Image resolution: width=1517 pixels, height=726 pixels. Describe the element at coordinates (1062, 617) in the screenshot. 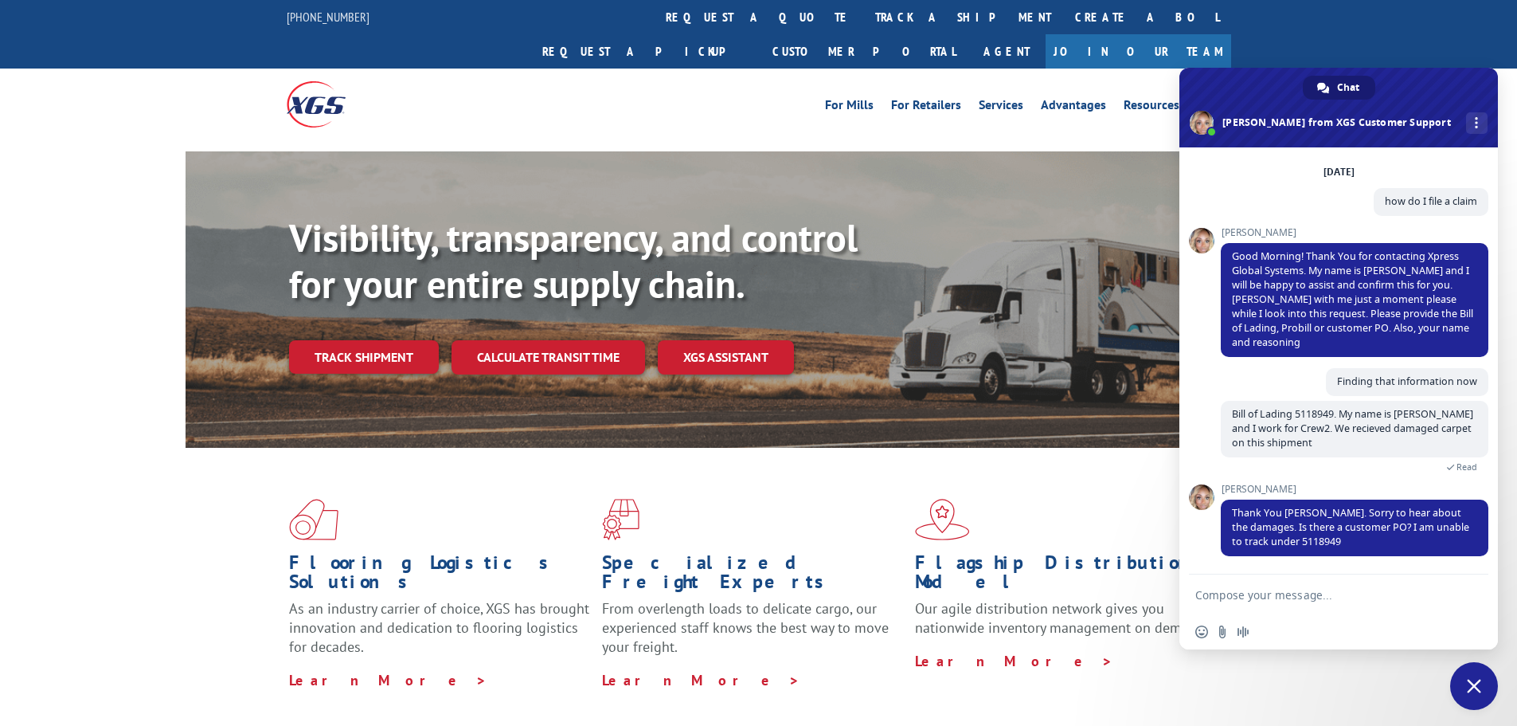

I see `span: Our agile distribution network gives you nationwide inventory management on demand.` at that location.